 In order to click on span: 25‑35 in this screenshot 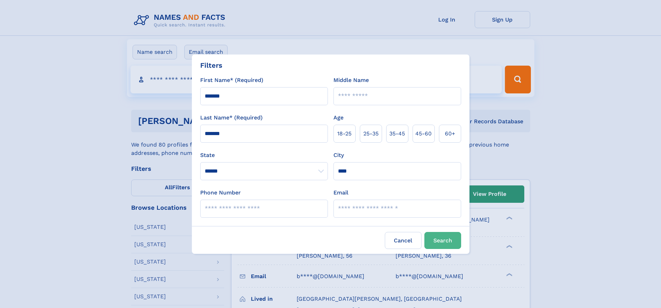, I will do `click(371, 134)`.